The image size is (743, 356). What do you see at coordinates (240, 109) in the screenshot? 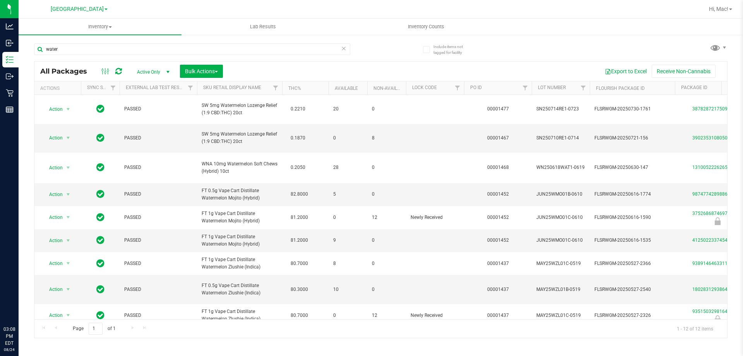
I see `span: SW 5mg Watermelon Lozenge Relief (1:9 CBD:THC) 20ct` at bounding box center [240, 109].